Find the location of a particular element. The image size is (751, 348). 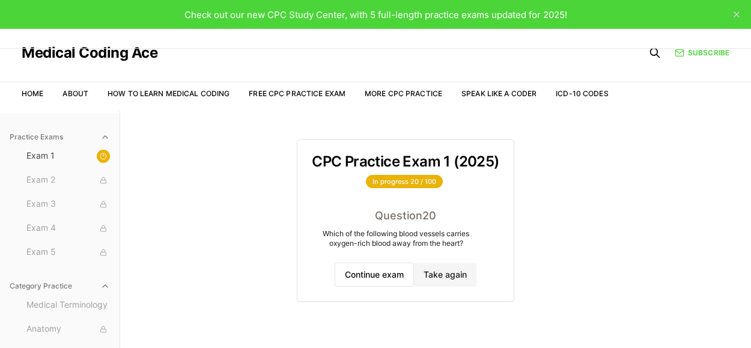

a: Medical Coding Ace is located at coordinates (90, 53).